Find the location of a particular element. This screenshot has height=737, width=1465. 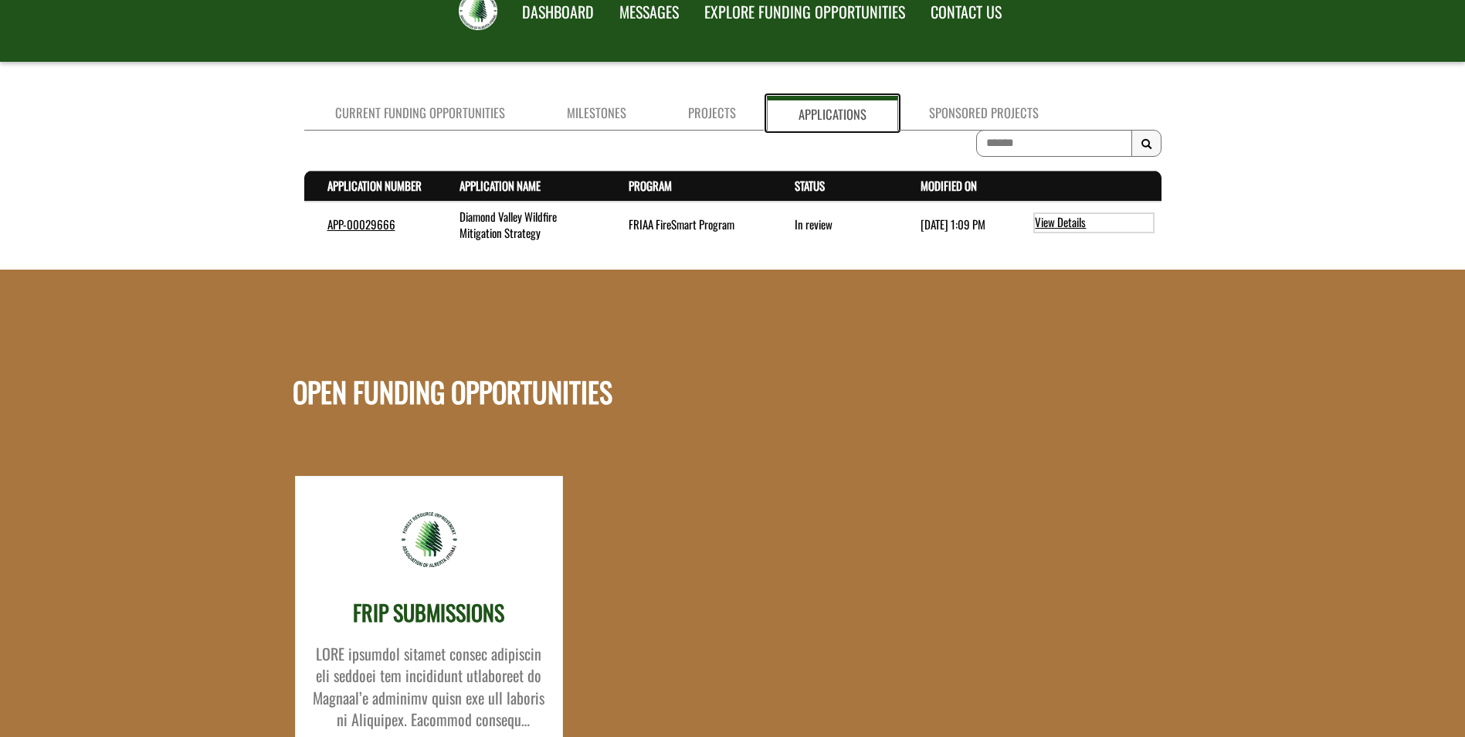

h1: OPEN FUNDING OPPORTUNITIES is located at coordinates (453, 346).